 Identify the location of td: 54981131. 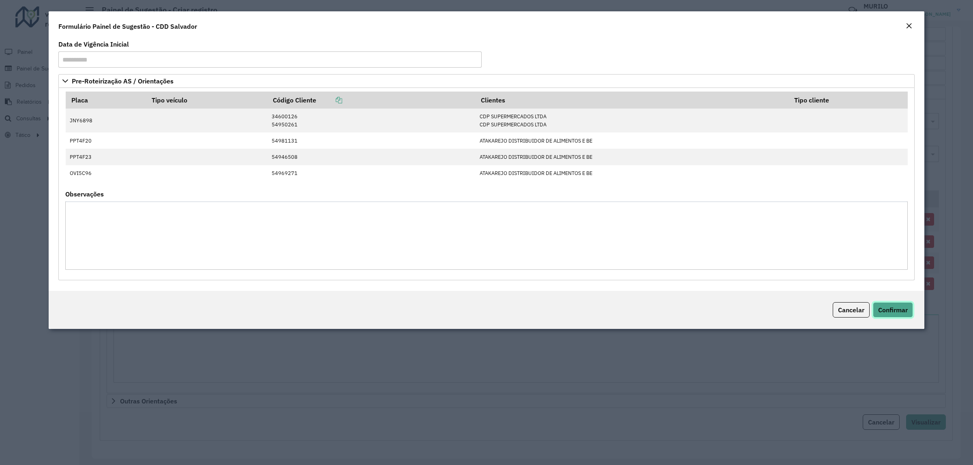
(371, 141).